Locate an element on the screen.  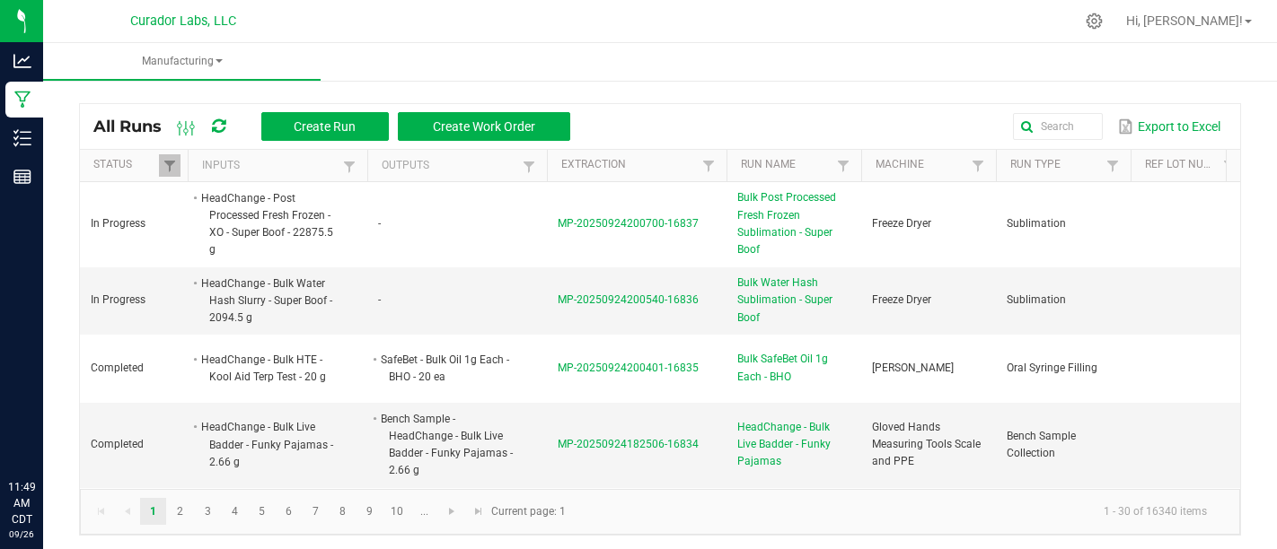
a: Manufacturing is located at coordinates (181, 62).